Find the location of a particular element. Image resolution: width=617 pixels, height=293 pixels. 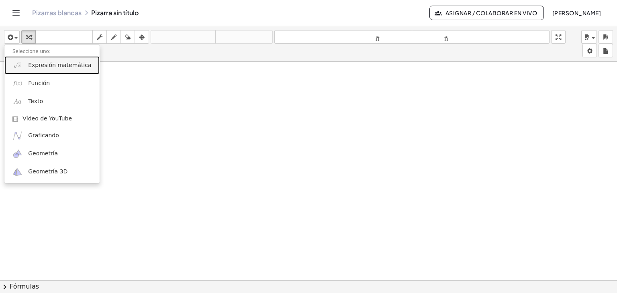

img: f_x.png is located at coordinates (17, 83).